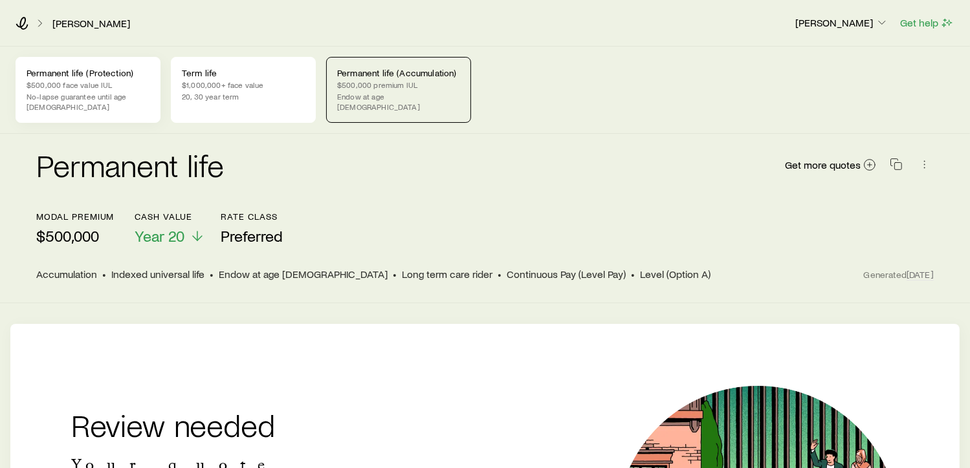  Describe the element at coordinates (130, 165) in the screenshot. I see `h2: Permanent life` at that location.